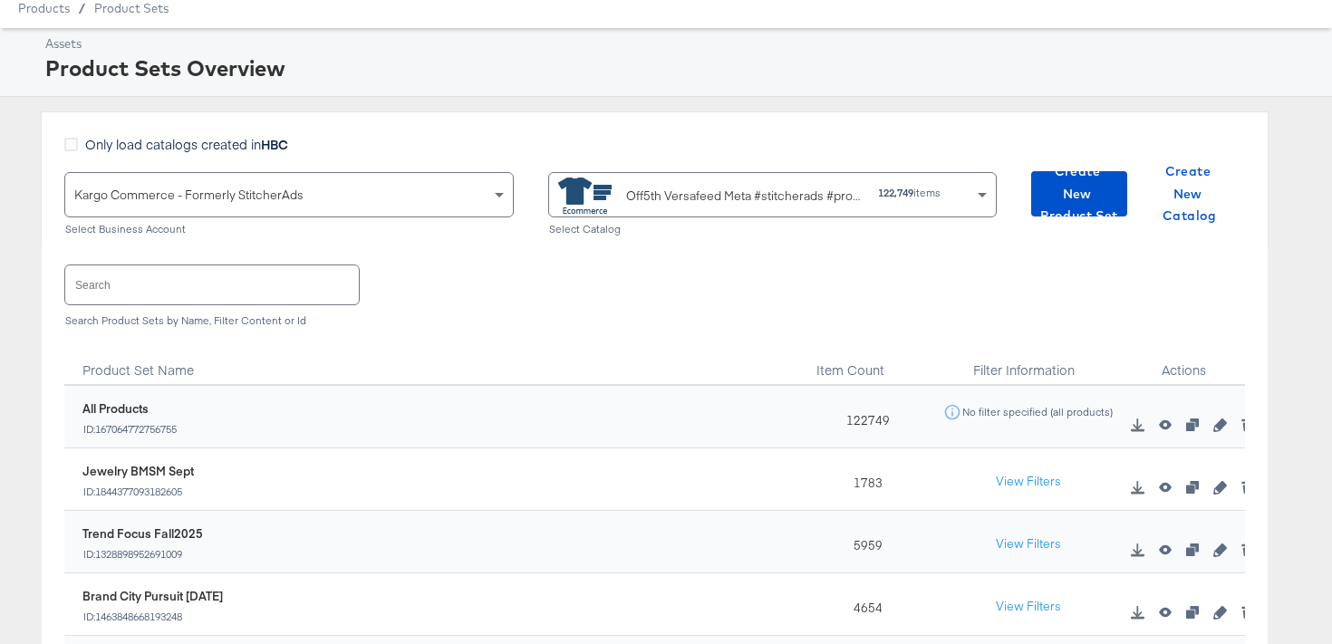 This screenshot has height=644, width=1332. Describe the element at coordinates (654, 321) in the screenshot. I see `div: Search Product Sets by Name, Filter Content or Id` at that location.